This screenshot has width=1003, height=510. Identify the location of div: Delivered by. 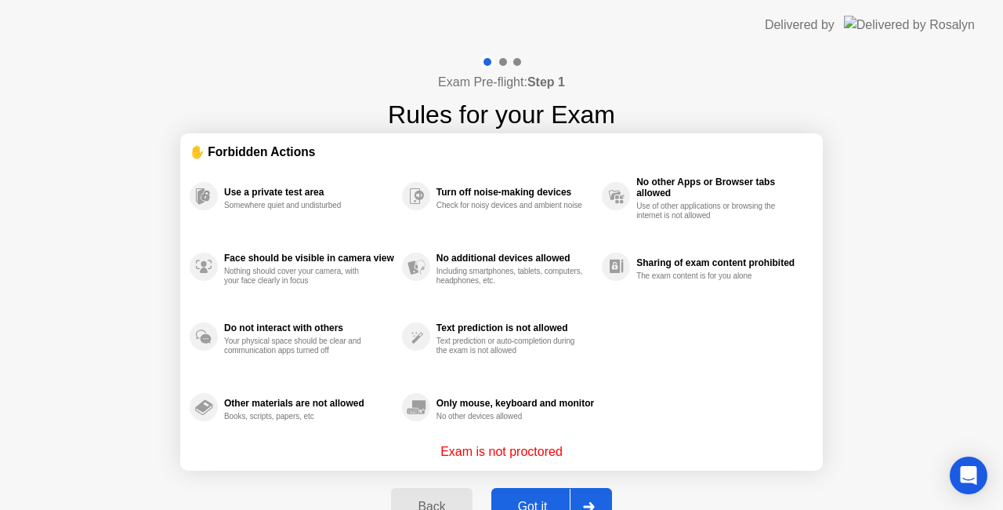
(800, 25).